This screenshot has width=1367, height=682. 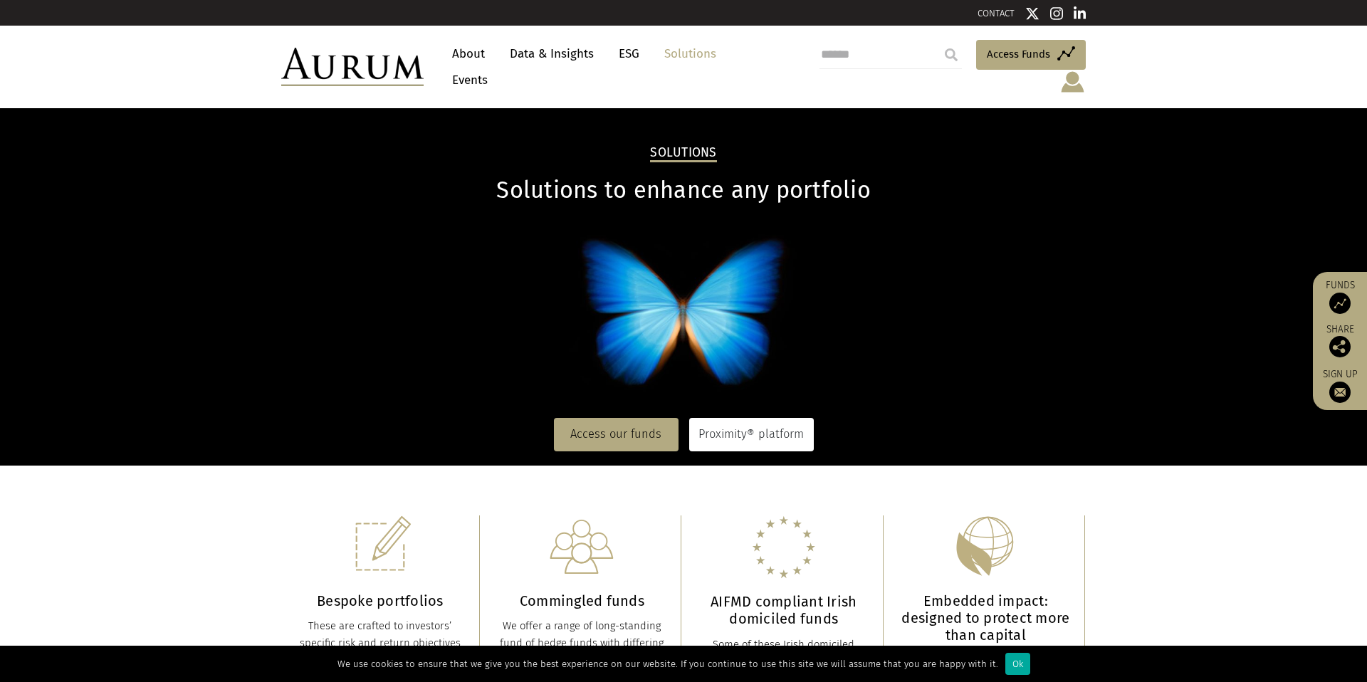 What do you see at coordinates (1018, 54) in the screenshot?
I see `span: Access Funds` at bounding box center [1018, 54].